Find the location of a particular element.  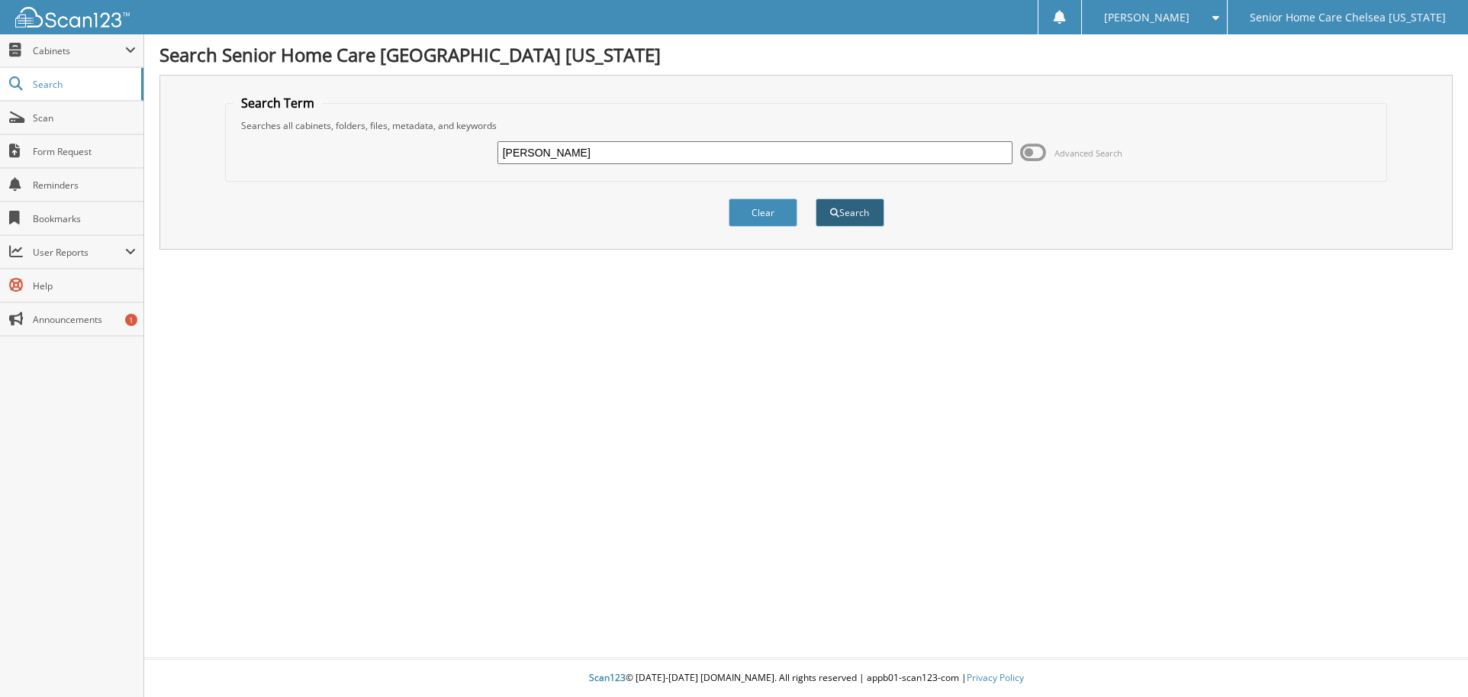

div: Searches all cabinets, folders, files, metadata, and keywords is located at coordinates (807, 125).